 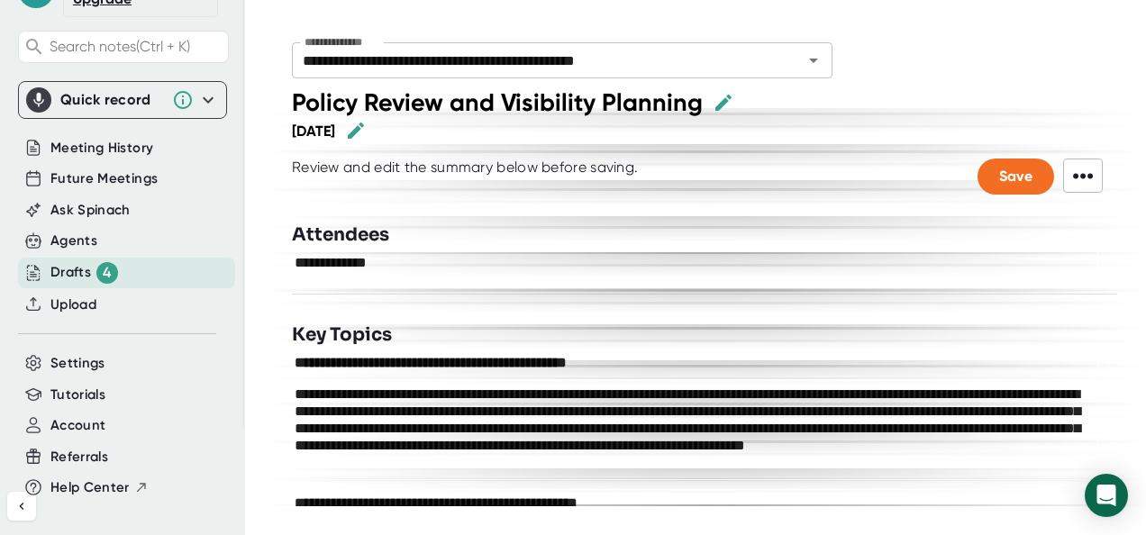 I want to click on h3: Attendees, so click(x=341, y=235).